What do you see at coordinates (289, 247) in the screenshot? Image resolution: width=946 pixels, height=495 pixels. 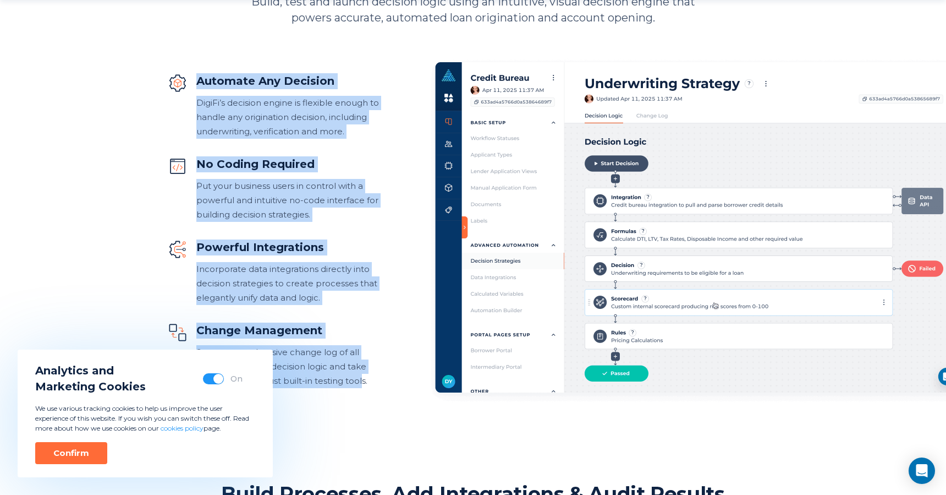 I see `div: Powerful Integrations` at bounding box center [289, 247].